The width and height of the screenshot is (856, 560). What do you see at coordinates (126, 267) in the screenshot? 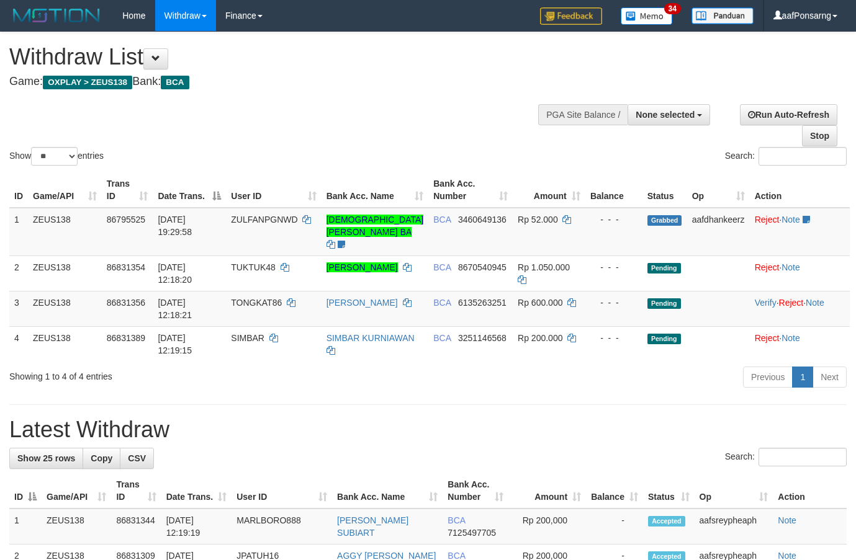
I see `span: 86831354` at bounding box center [126, 267].